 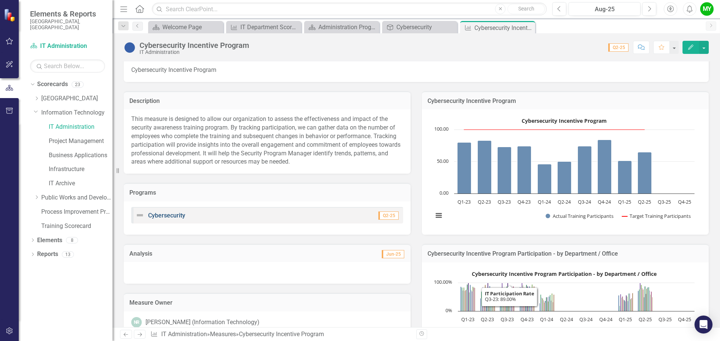 What do you see at coordinates (67, 46) in the screenshot?
I see `a: IT Administration` at bounding box center [67, 46].